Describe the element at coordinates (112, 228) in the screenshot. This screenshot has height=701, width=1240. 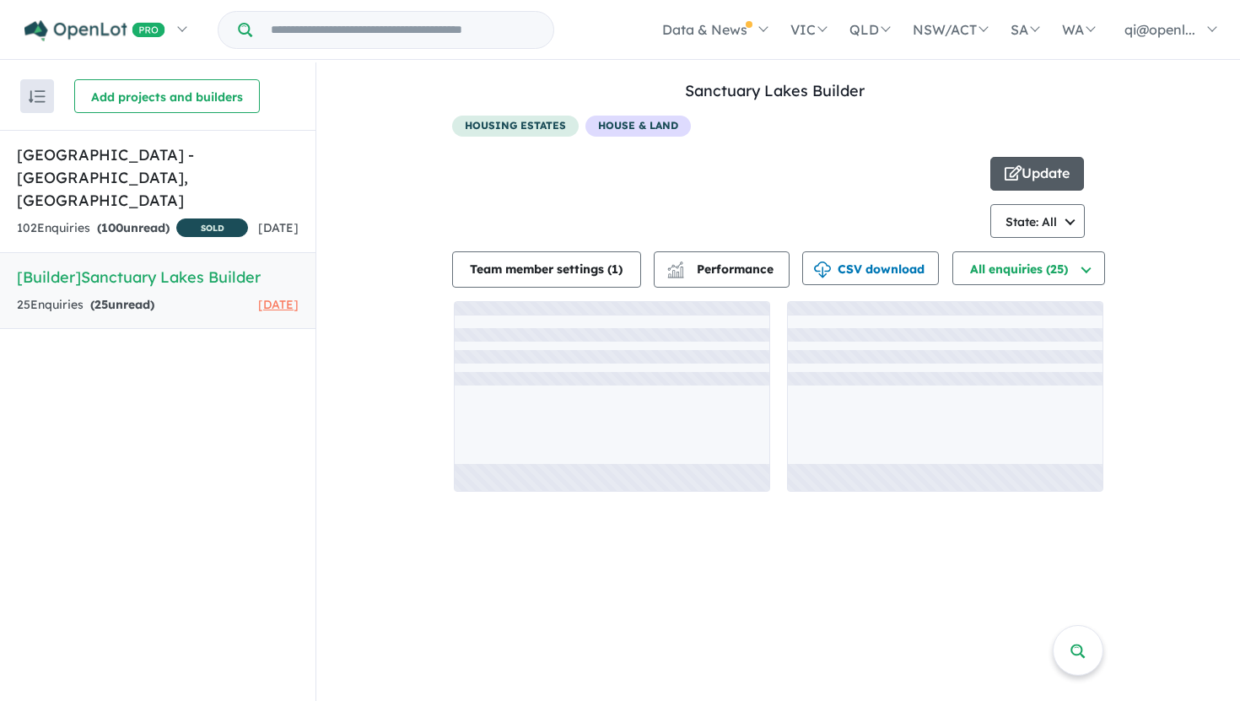
I see `span: 100` at that location.